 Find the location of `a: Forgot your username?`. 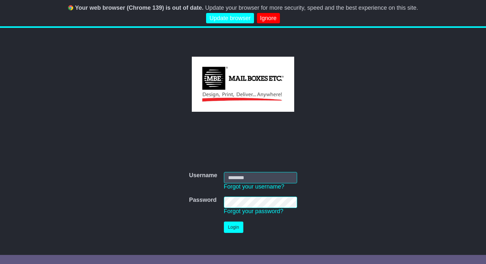

a: Forgot your username? is located at coordinates (254, 187).